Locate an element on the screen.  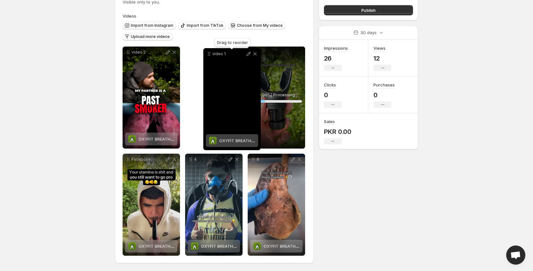
div: FacebookOXYFIT BREATH TRAINER - CARDIO EDITIONOXYFIT BREATH TRAINER - CARDIO EDITION is located at coordinates (151, 205).